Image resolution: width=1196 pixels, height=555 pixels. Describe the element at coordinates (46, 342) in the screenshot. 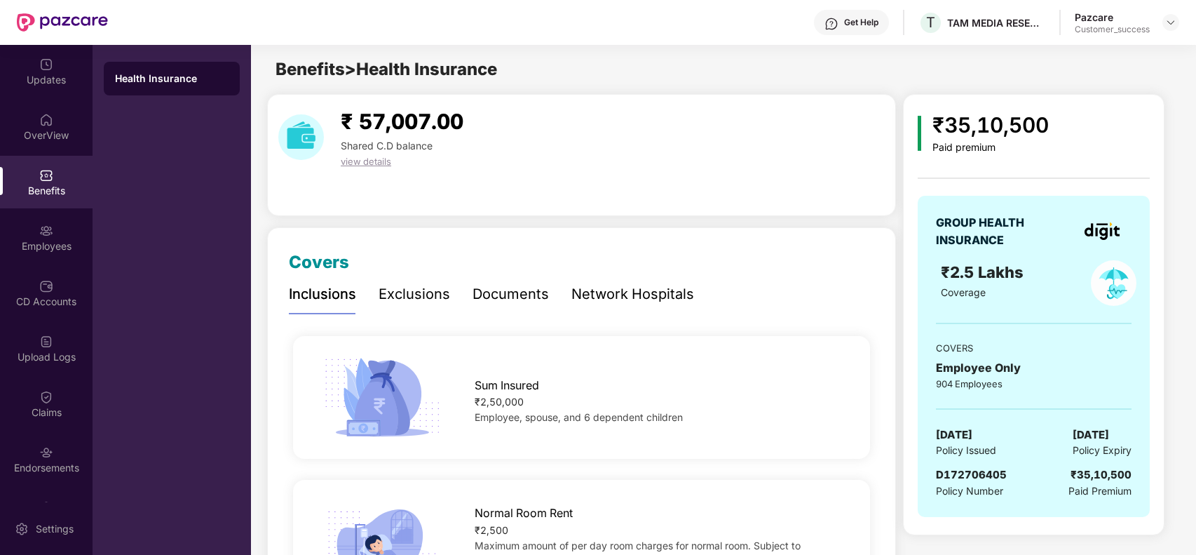

I see `img: svg+xml;base64,PHN2ZyBpZD0iVXBsb2FkX0xvZ3MiIGRhdGEtbmFtZT0iVXBsb2FkIExvZ3MiIHhtbG5zPSJodHRwOi8vd3...` at that location.